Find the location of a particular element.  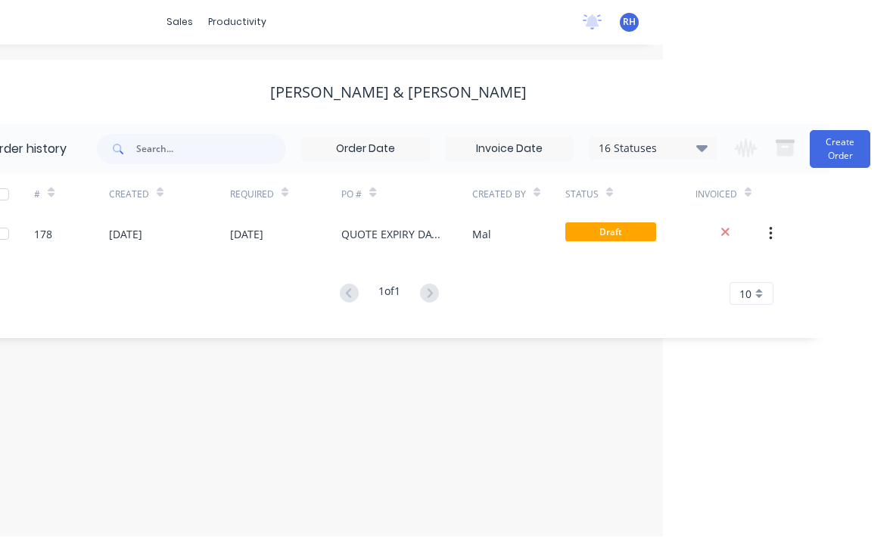

div: 178 is located at coordinates (43, 235).